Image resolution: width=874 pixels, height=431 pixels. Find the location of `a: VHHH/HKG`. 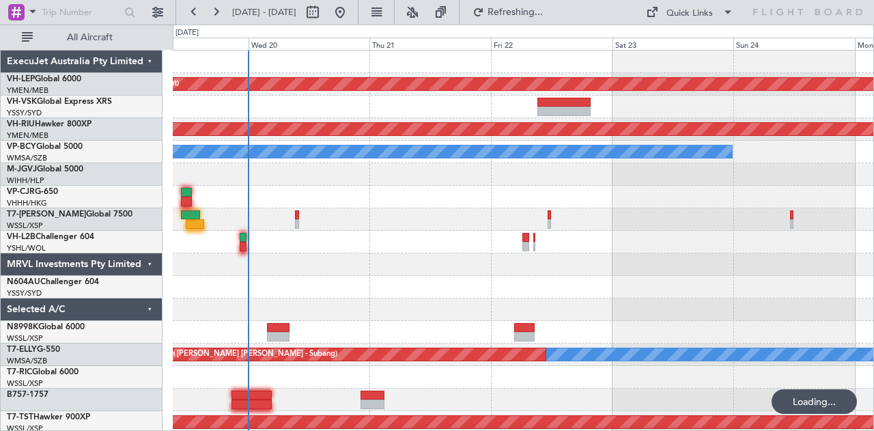

a: VHHH/HKG is located at coordinates (27, 203).